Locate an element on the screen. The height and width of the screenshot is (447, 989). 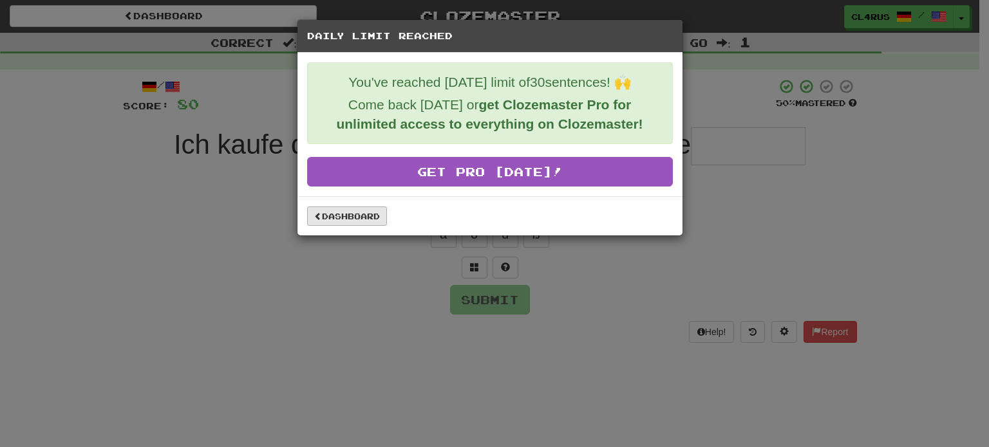
h5: Daily Limit Reached is located at coordinates (490, 36).